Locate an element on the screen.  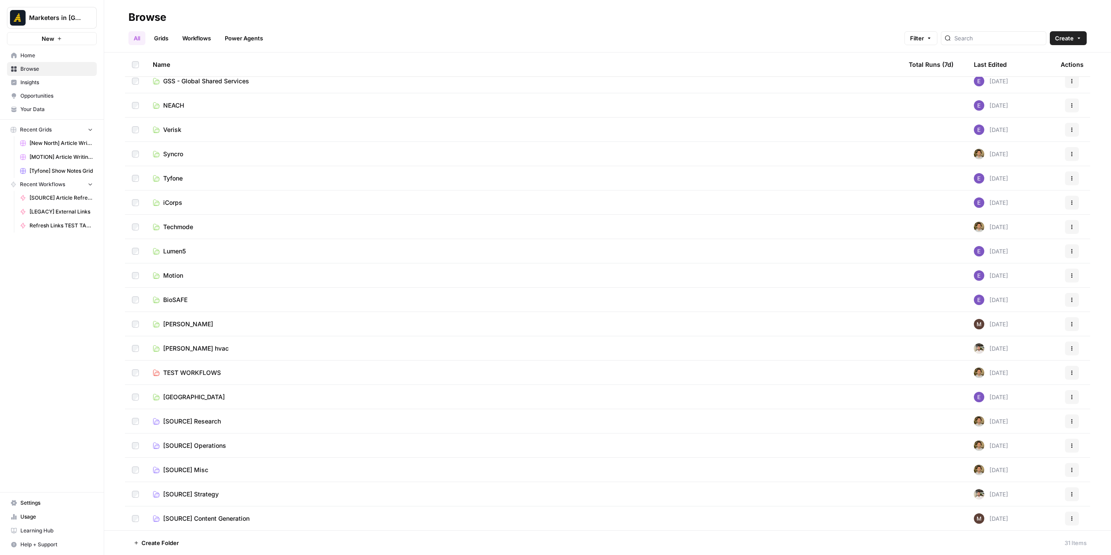
div: 31 Items is located at coordinates (1075, 543).